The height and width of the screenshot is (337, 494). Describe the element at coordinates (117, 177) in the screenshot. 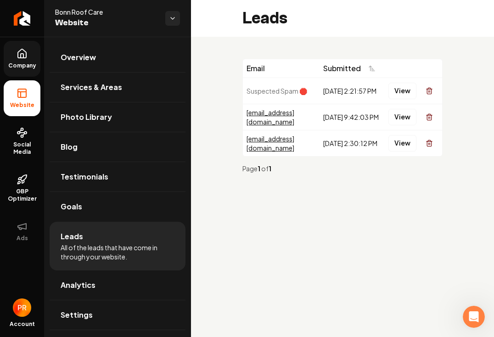

I see `a: Testimonials` at that location.